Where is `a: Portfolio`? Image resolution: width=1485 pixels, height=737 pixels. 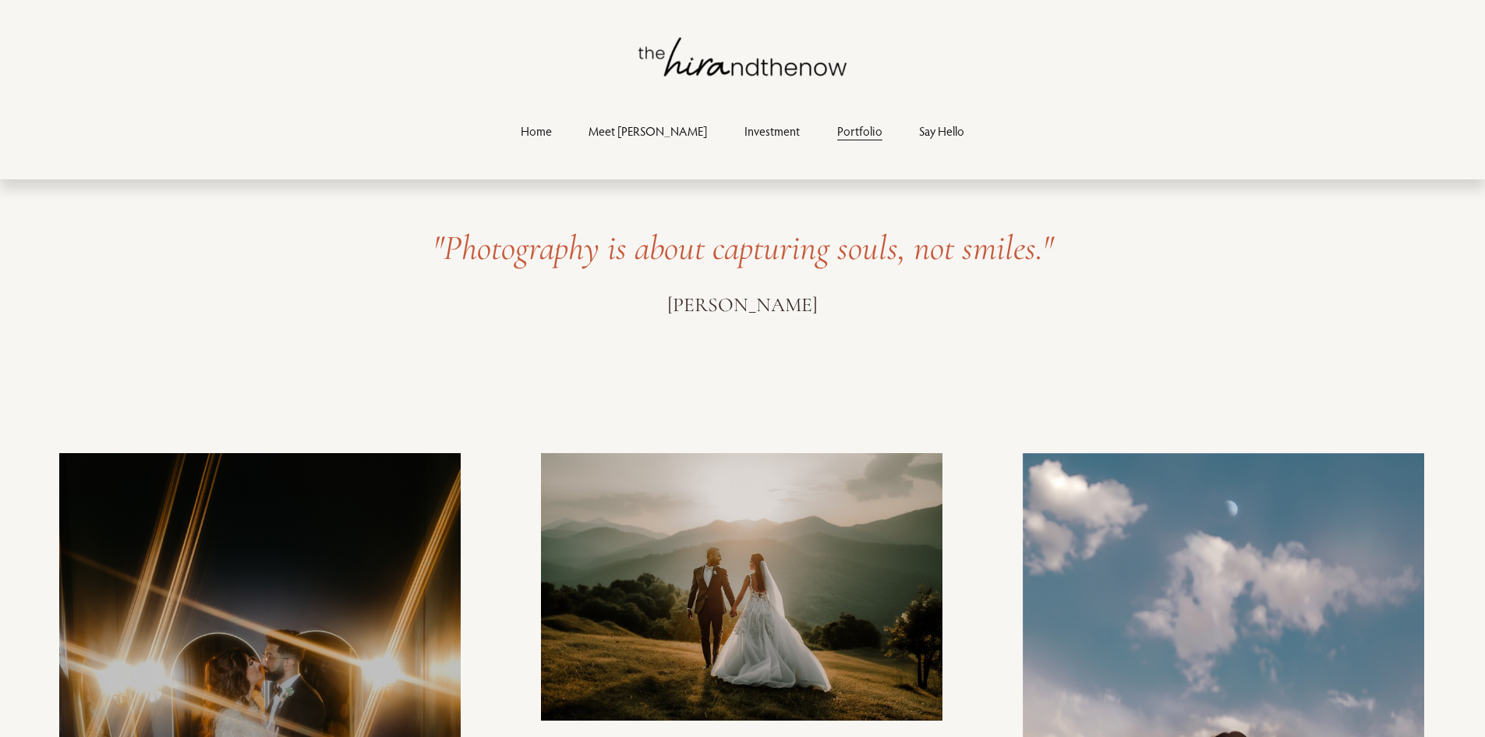
a: Portfolio is located at coordinates (860, 131).